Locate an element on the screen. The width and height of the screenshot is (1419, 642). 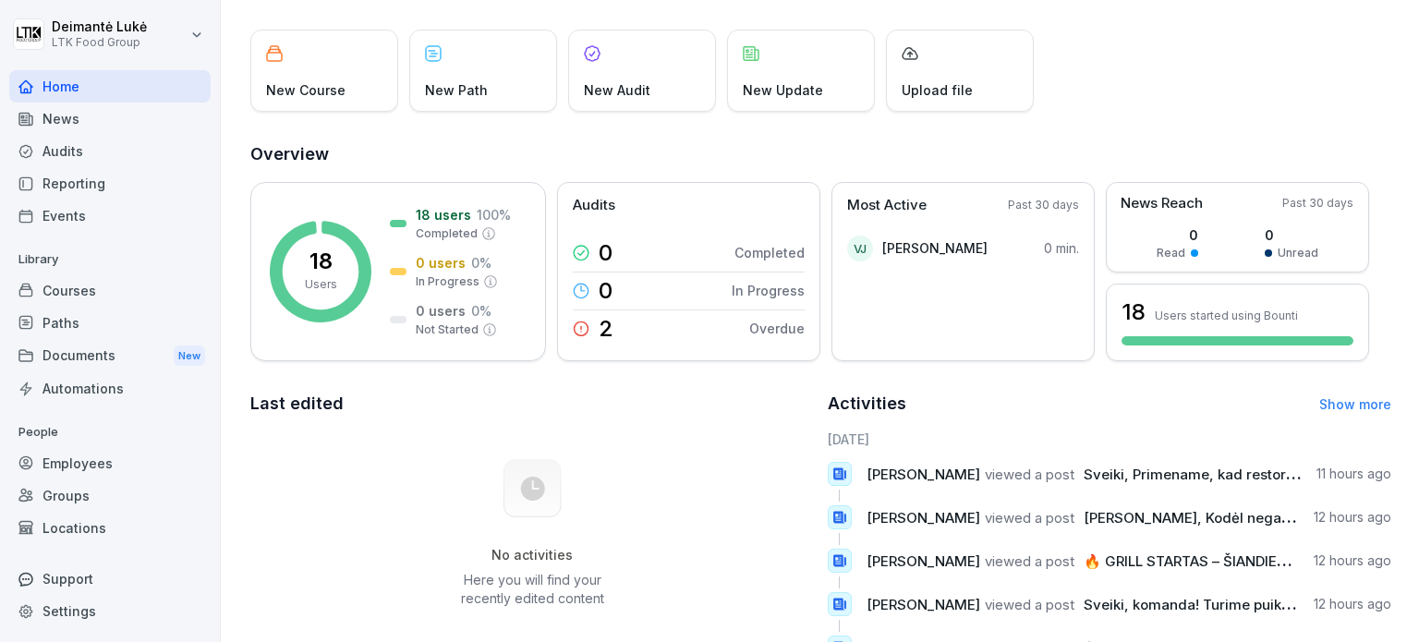
p: Unread is located at coordinates (1298, 253).